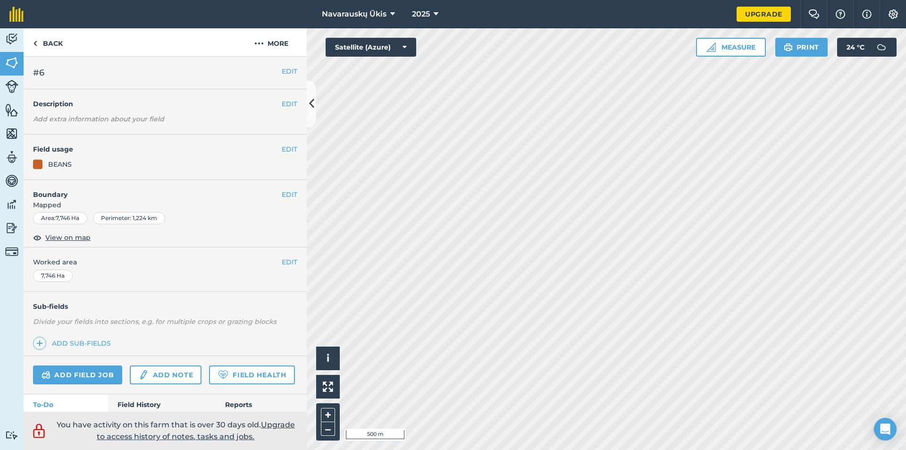 Image resolution: width=906 pixels, height=450 pixels. I want to click on img: A cog icon, so click(893, 14).